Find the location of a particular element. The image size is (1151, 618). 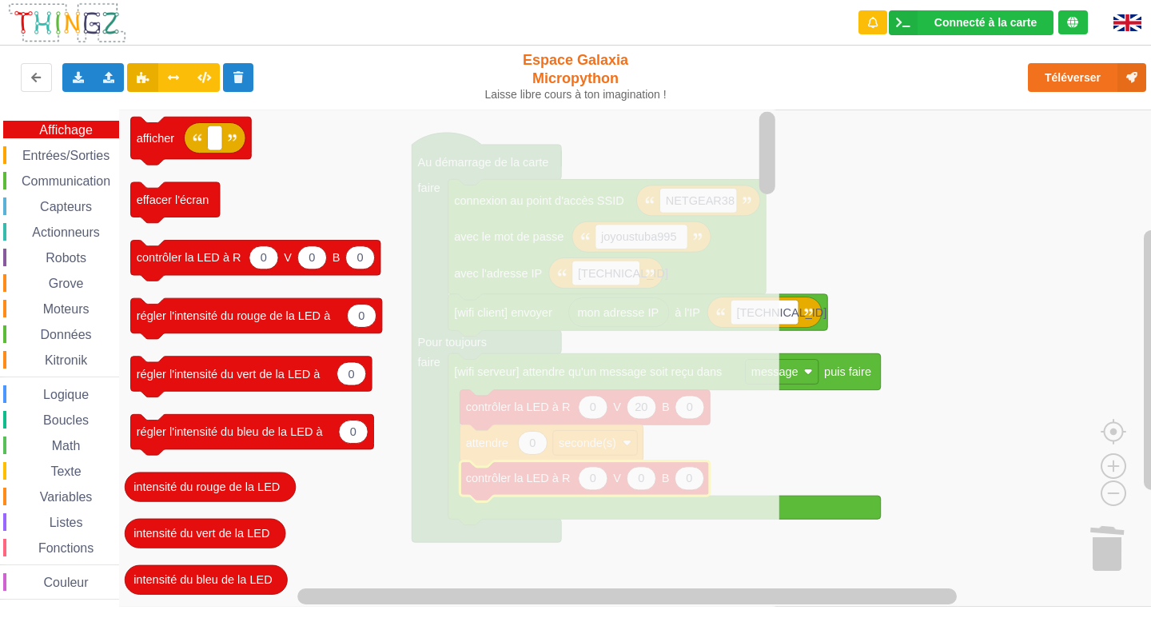

span: Robots is located at coordinates (66, 257).